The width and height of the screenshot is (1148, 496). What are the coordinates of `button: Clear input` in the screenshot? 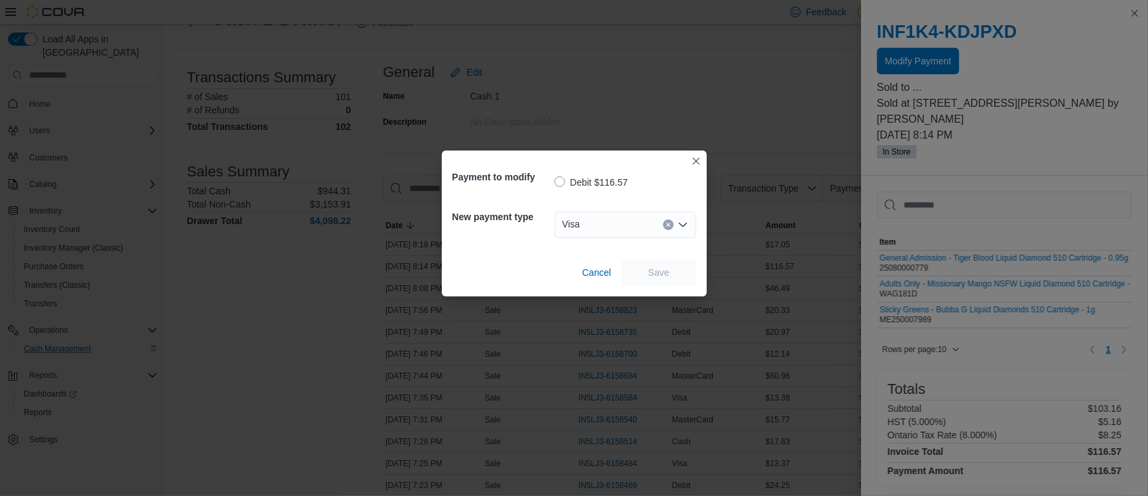 It's located at (668, 225).